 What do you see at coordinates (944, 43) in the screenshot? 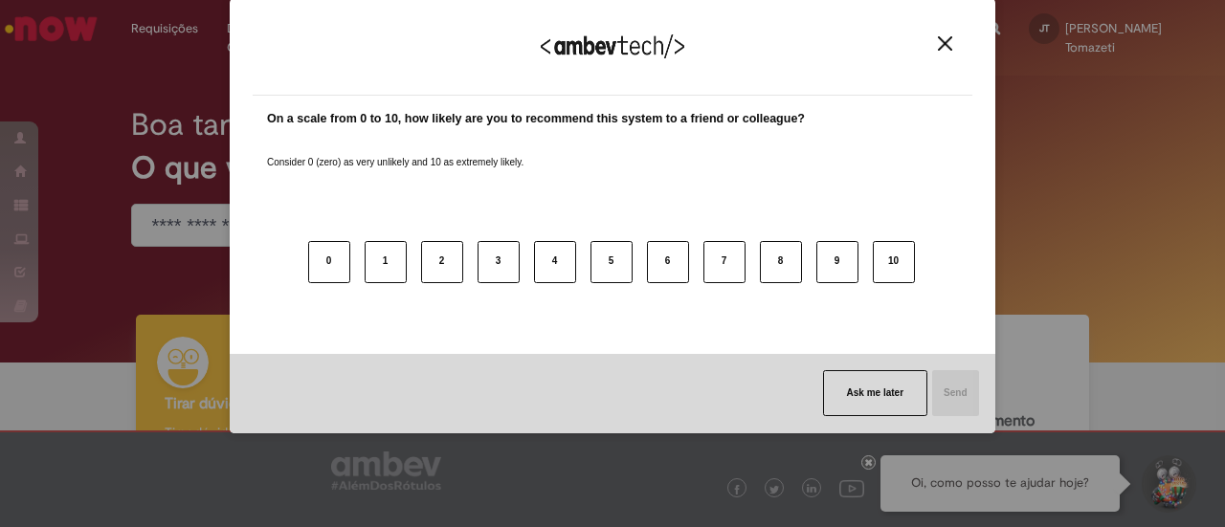
I see `img: Close` at bounding box center [944, 43].